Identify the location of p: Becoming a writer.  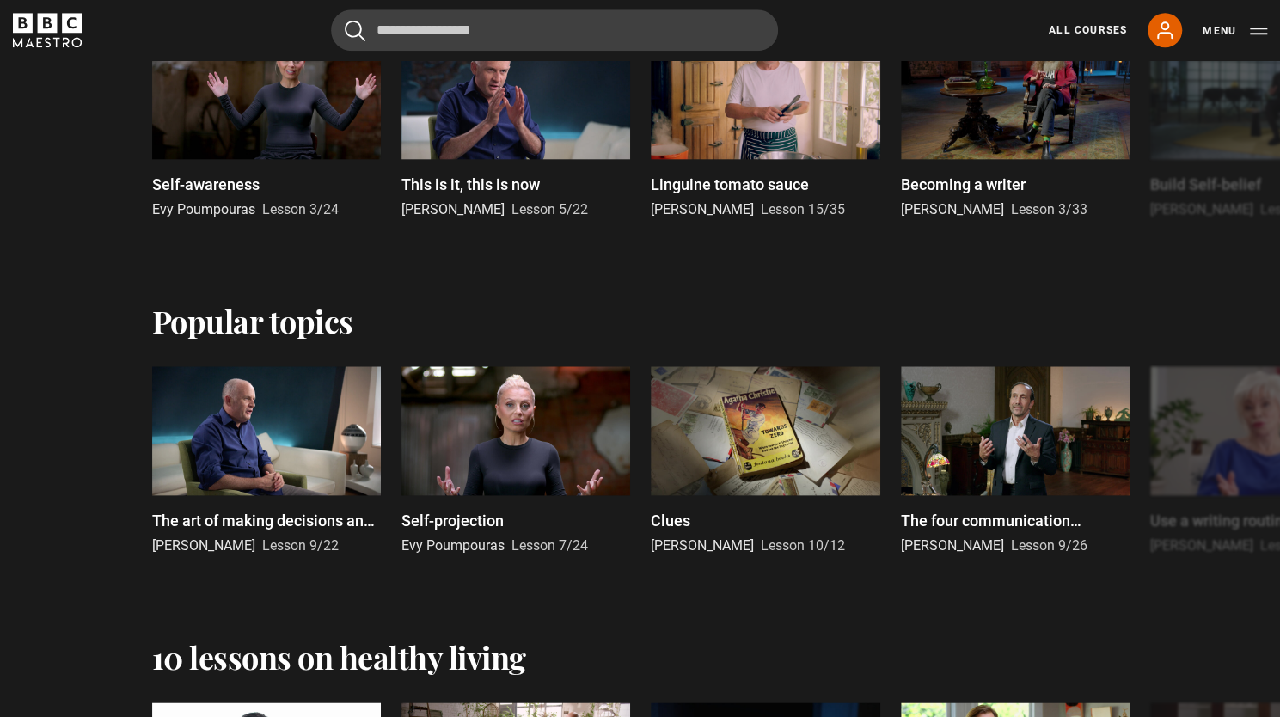
(963, 184).